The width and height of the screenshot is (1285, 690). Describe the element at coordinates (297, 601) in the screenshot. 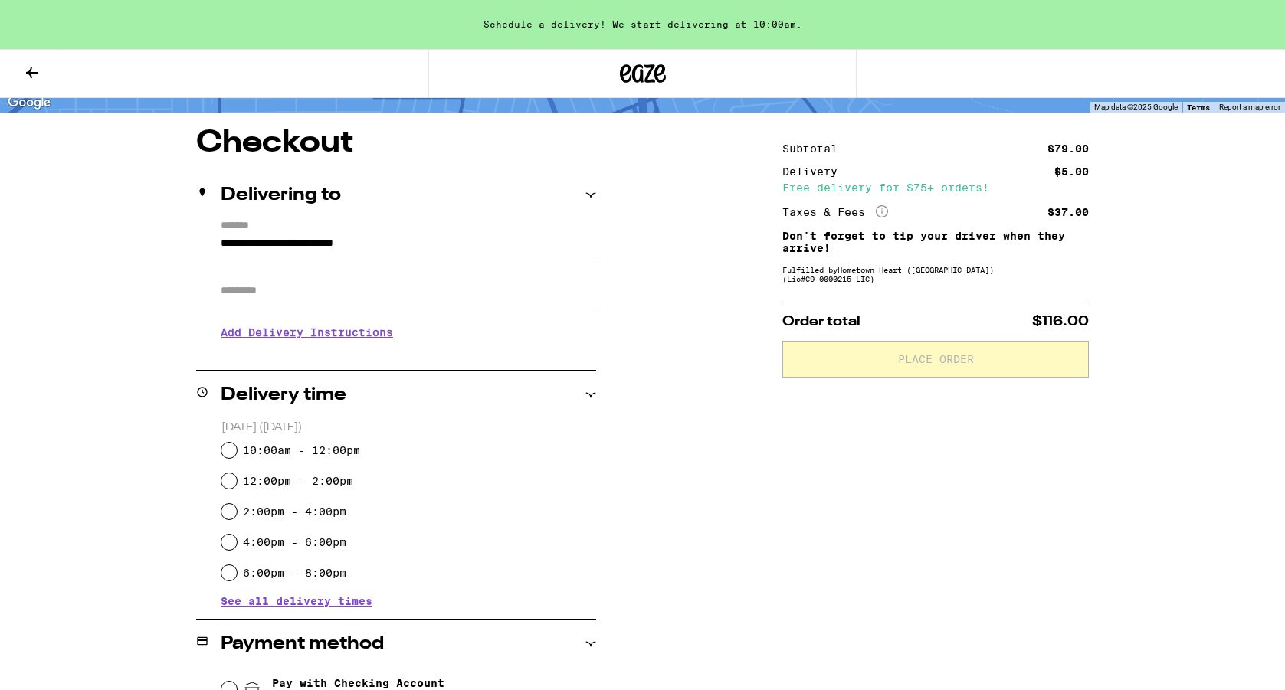

I see `button: See all delivery times` at that location.